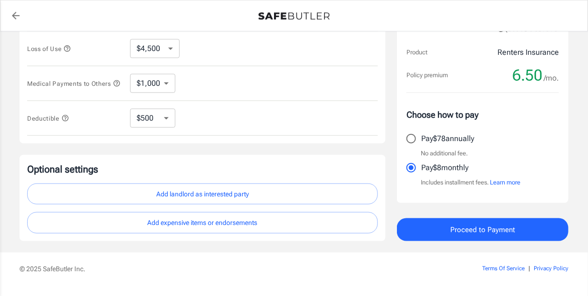  I want to click on p: Includes installment fees., so click(471, 183).